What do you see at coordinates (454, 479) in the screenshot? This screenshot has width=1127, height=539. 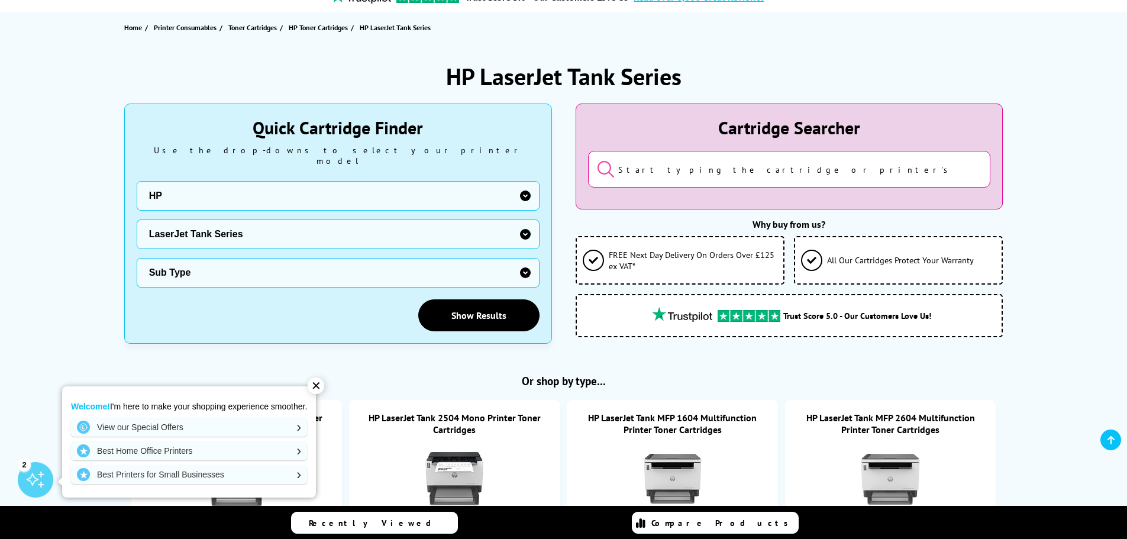 I see `img: HP LaserJet Tank 2504 Mono Printer Toner Cartridges` at bounding box center [454, 479].